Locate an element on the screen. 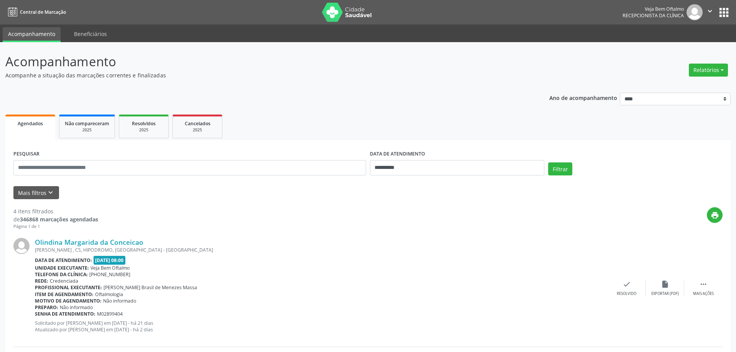 The image size is (736, 352). b: Profissional executante: is located at coordinates (68, 287).